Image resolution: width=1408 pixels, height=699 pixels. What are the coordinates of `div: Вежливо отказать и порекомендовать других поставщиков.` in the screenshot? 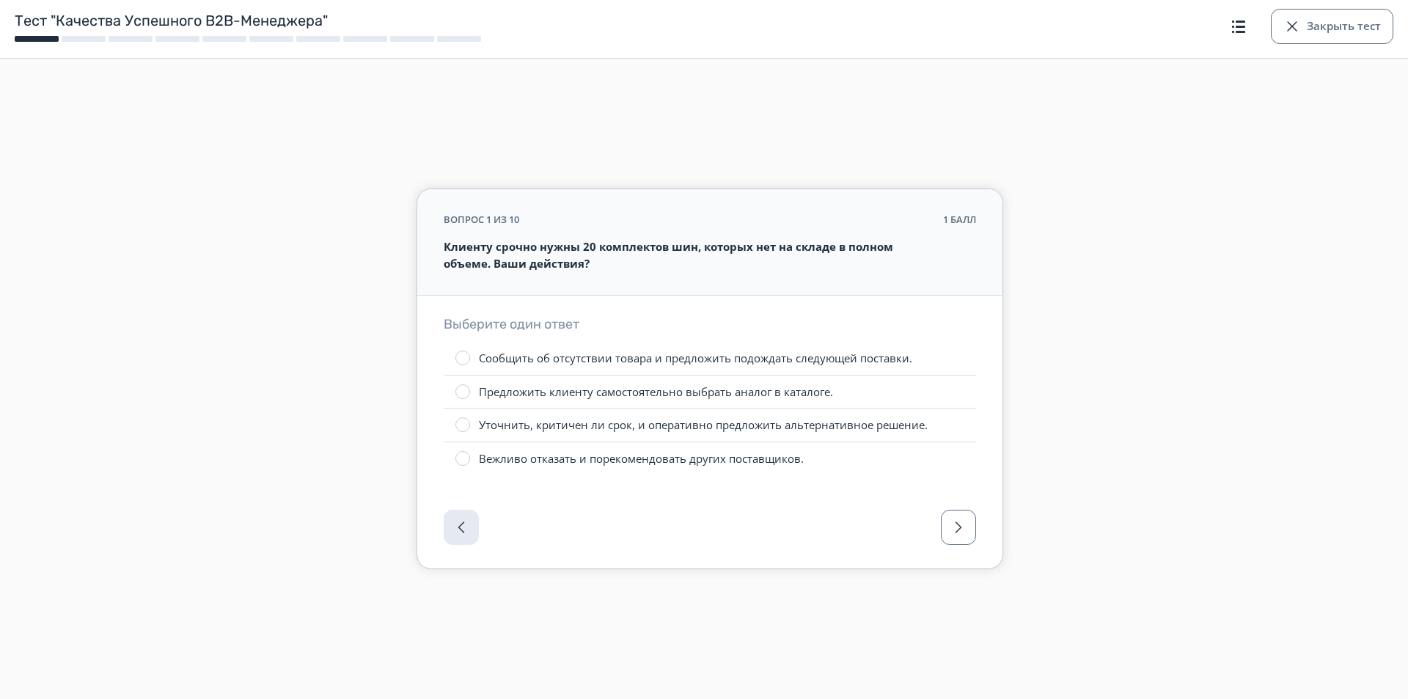 It's located at (641, 458).